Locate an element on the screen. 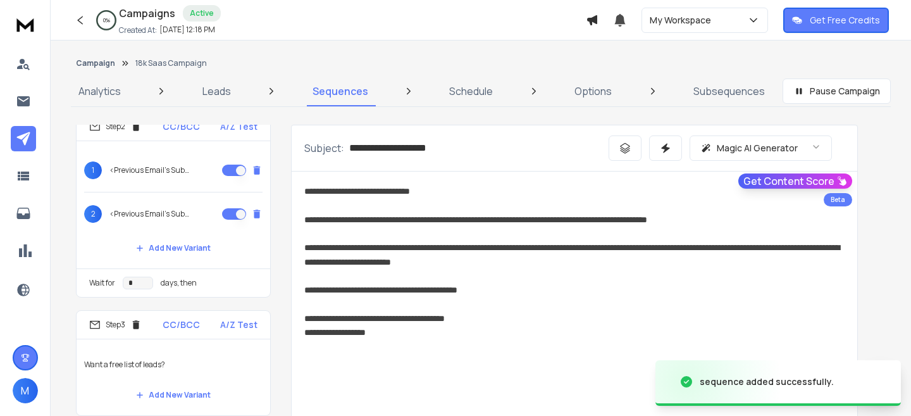  p: Schedule is located at coordinates (471, 91).